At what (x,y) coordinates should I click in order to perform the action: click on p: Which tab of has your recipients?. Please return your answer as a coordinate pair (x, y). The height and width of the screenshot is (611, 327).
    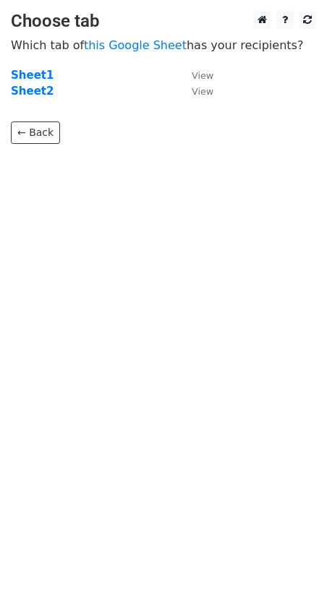
    Looking at the image, I should click on (163, 45).